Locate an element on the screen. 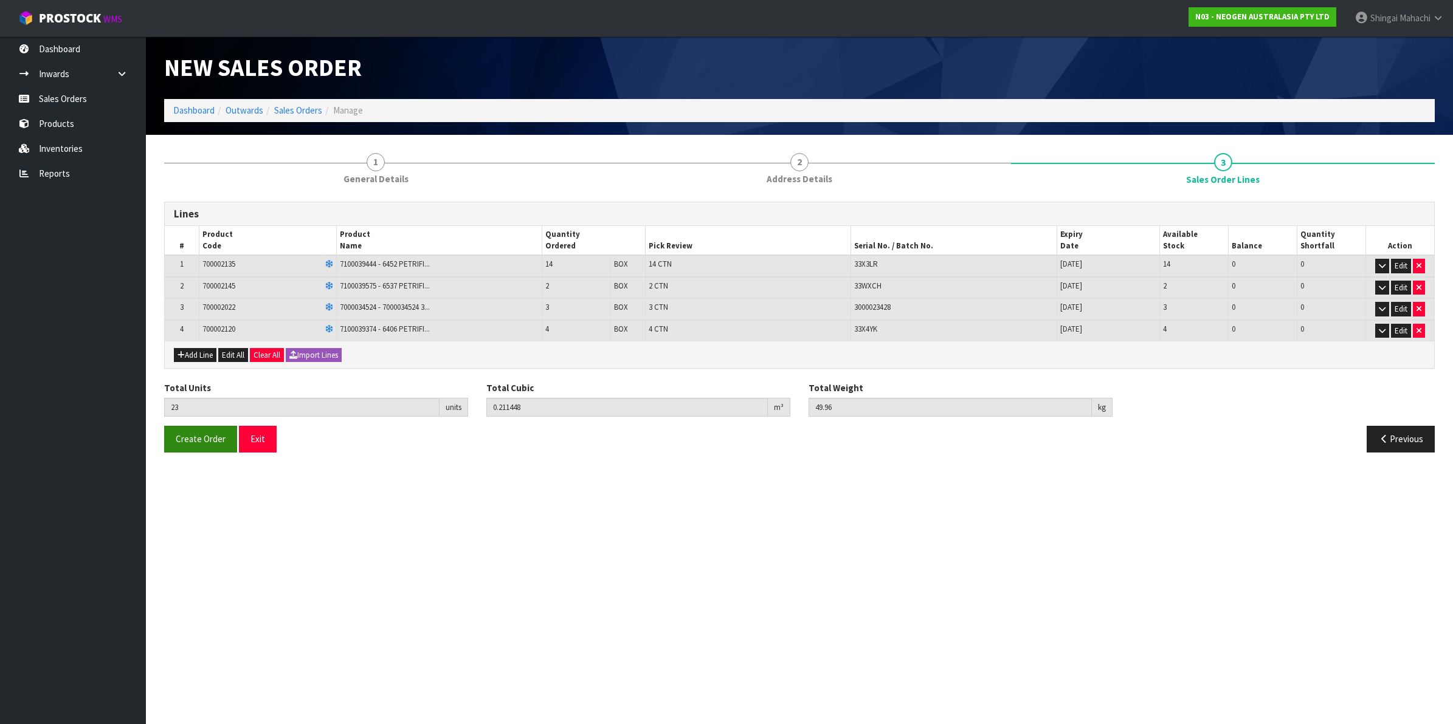  span: 4 CTN is located at coordinates (658, 329).